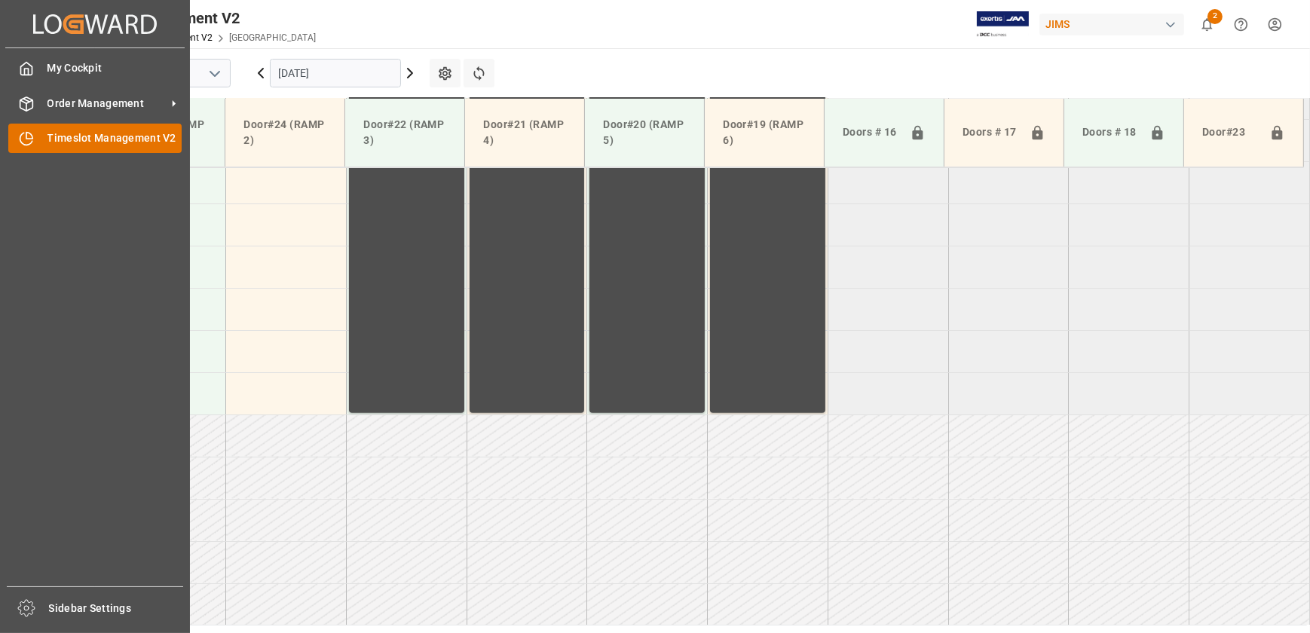 This screenshot has width=1310, height=633. Describe the element at coordinates (1229, 133) in the screenshot. I see `div: Door#23` at that location.